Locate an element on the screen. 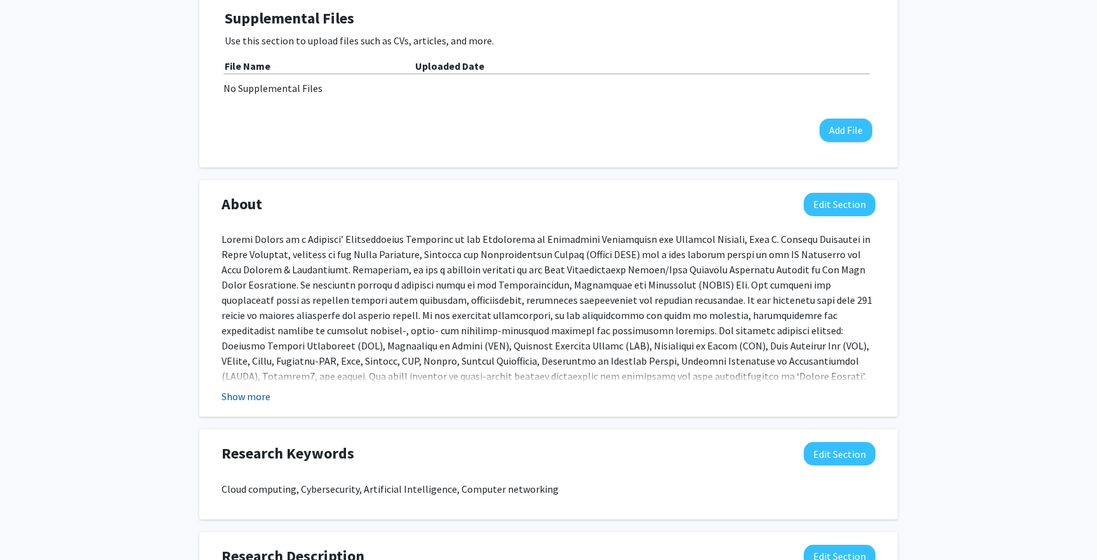 This screenshot has height=560, width=1097. button: Show more is located at coordinates (246, 397).